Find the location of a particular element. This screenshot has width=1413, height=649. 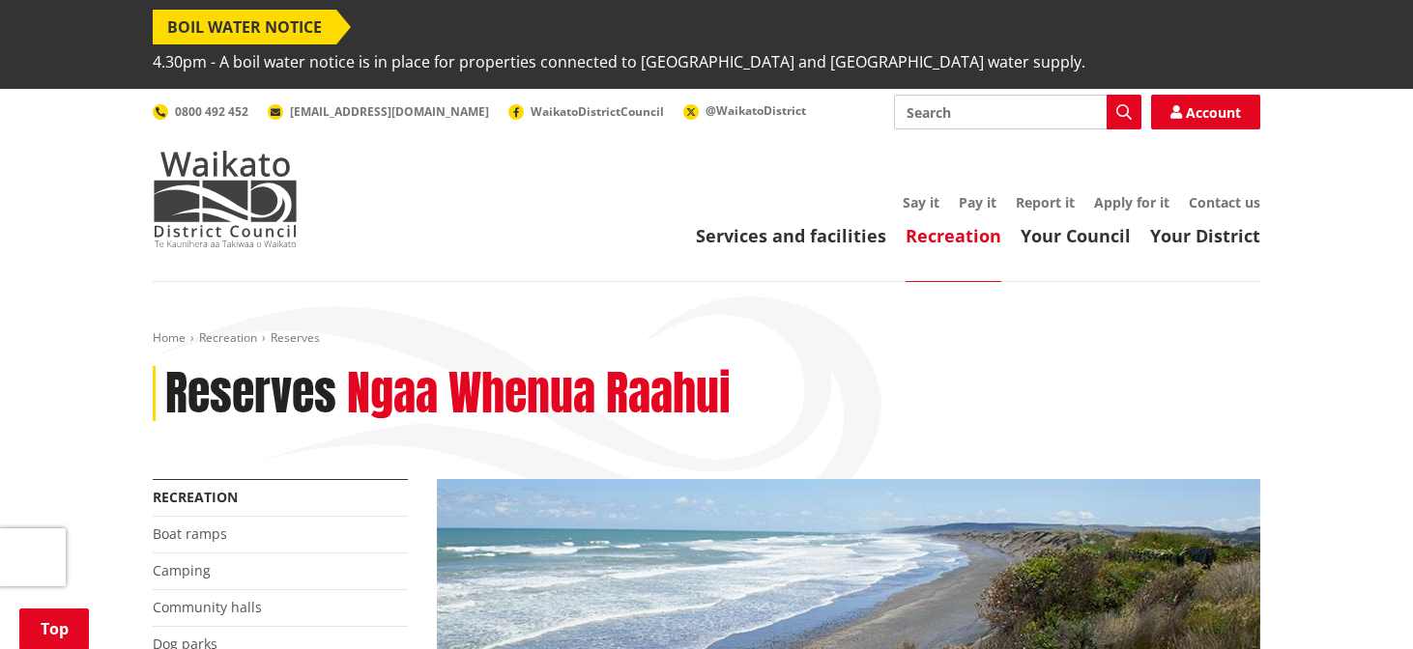

a: Top is located at coordinates (54, 629).